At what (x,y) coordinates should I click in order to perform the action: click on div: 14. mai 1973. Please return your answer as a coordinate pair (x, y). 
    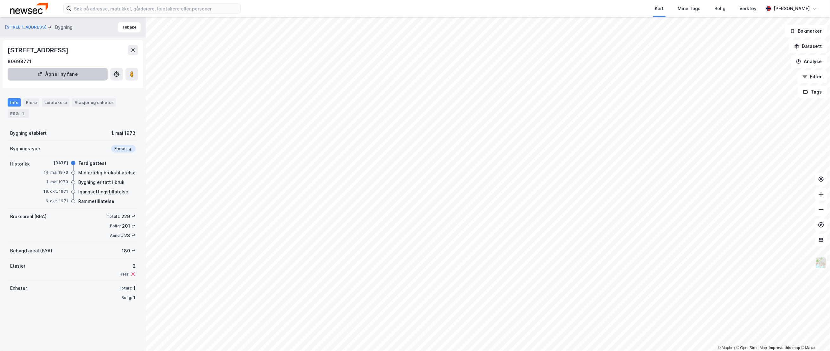
    Looking at the image, I should click on (55, 172).